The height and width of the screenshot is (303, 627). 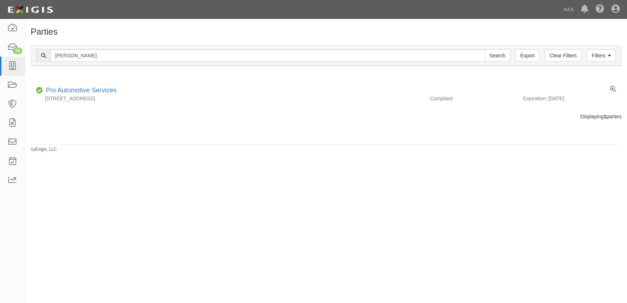 What do you see at coordinates (527, 56) in the screenshot?
I see `a: Export` at bounding box center [527, 56].